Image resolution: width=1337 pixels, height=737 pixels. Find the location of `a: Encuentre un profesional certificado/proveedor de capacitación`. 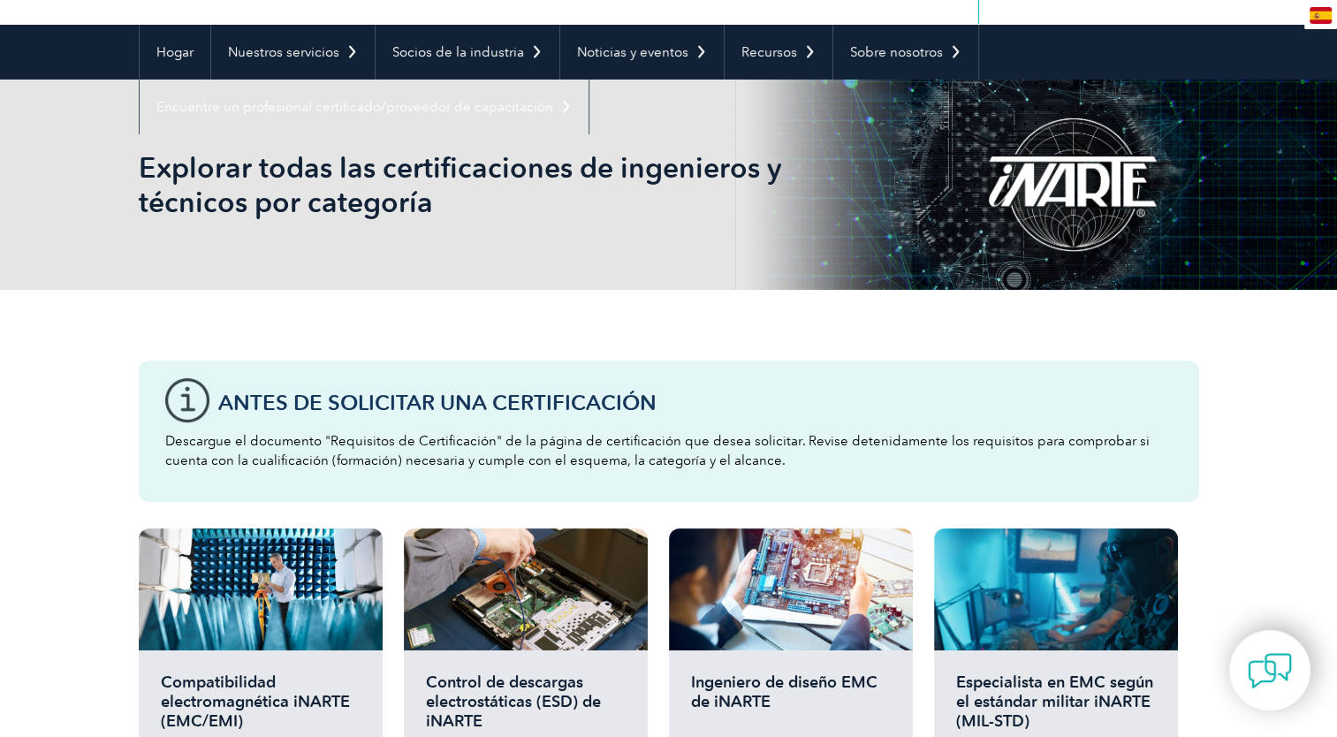

a: Encuentre un profesional certificado/proveedor de capacitación is located at coordinates (364, 107).